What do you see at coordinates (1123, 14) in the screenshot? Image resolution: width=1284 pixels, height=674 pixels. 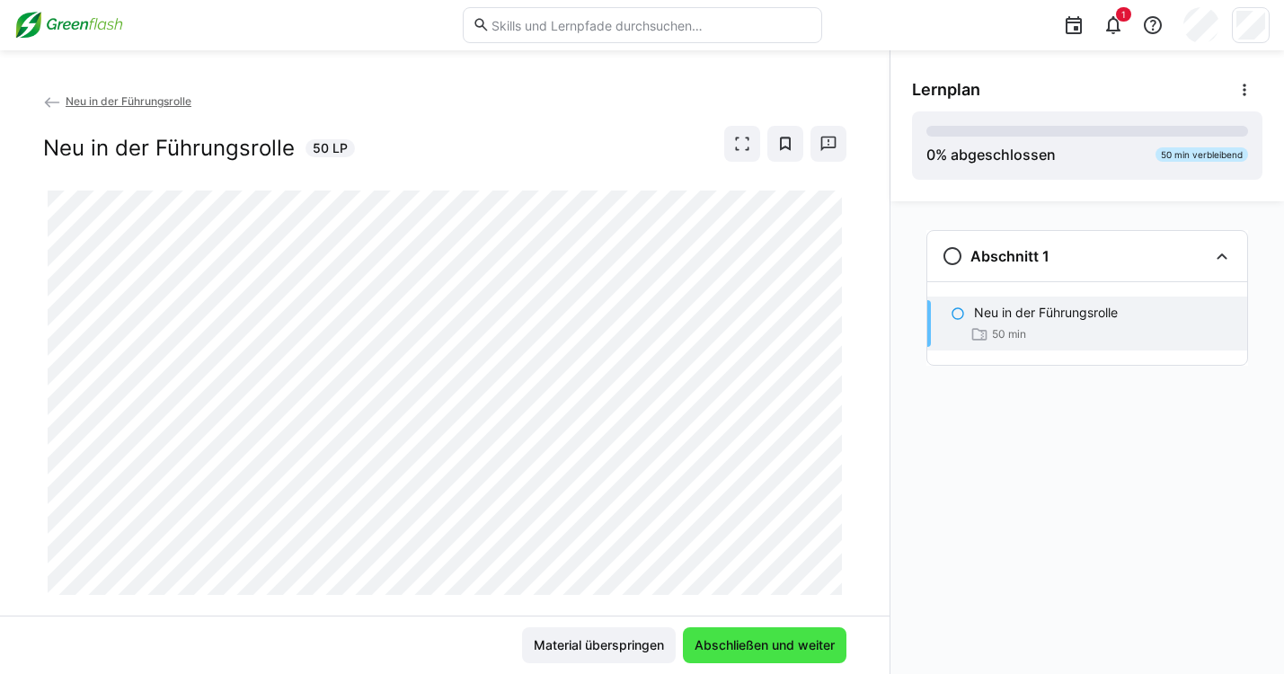 I see `span: 1` at bounding box center [1123, 14].